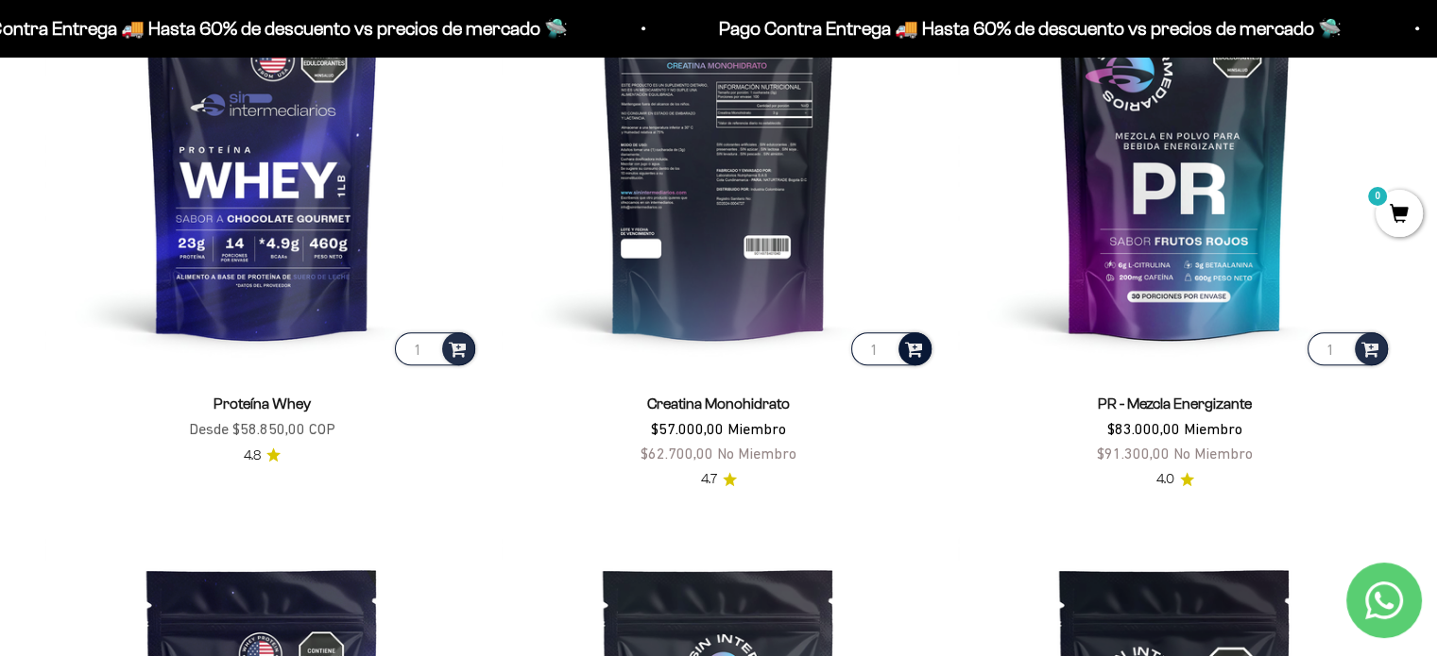 This screenshot has height=656, width=1437. Describe the element at coordinates (708, 480) in the screenshot. I see `span: 4.7` at that location.